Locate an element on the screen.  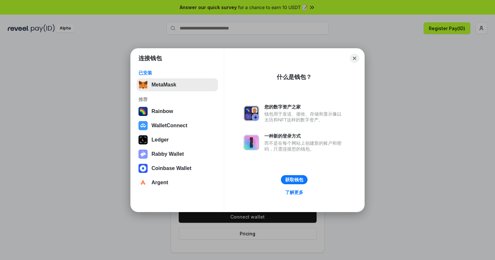
div: WalletConnect is located at coordinates (169, 126).